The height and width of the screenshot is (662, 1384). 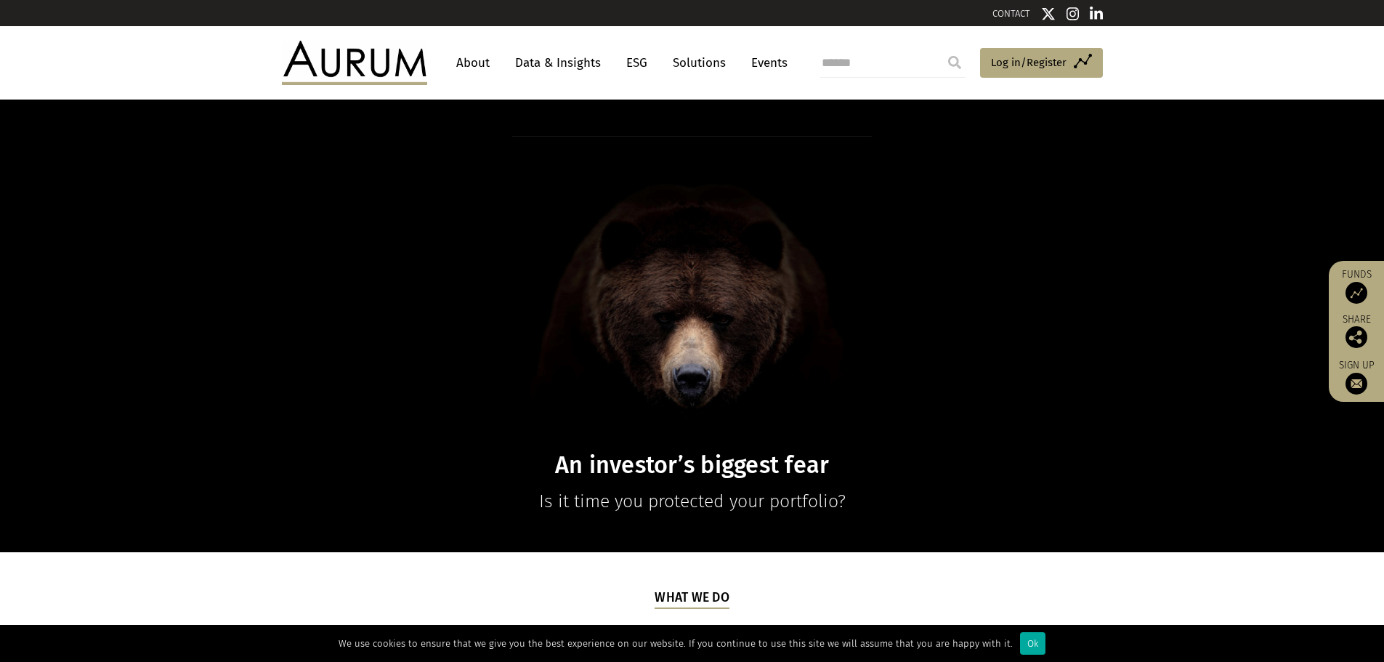 What do you see at coordinates (473, 62) in the screenshot?
I see `a: About` at bounding box center [473, 62].